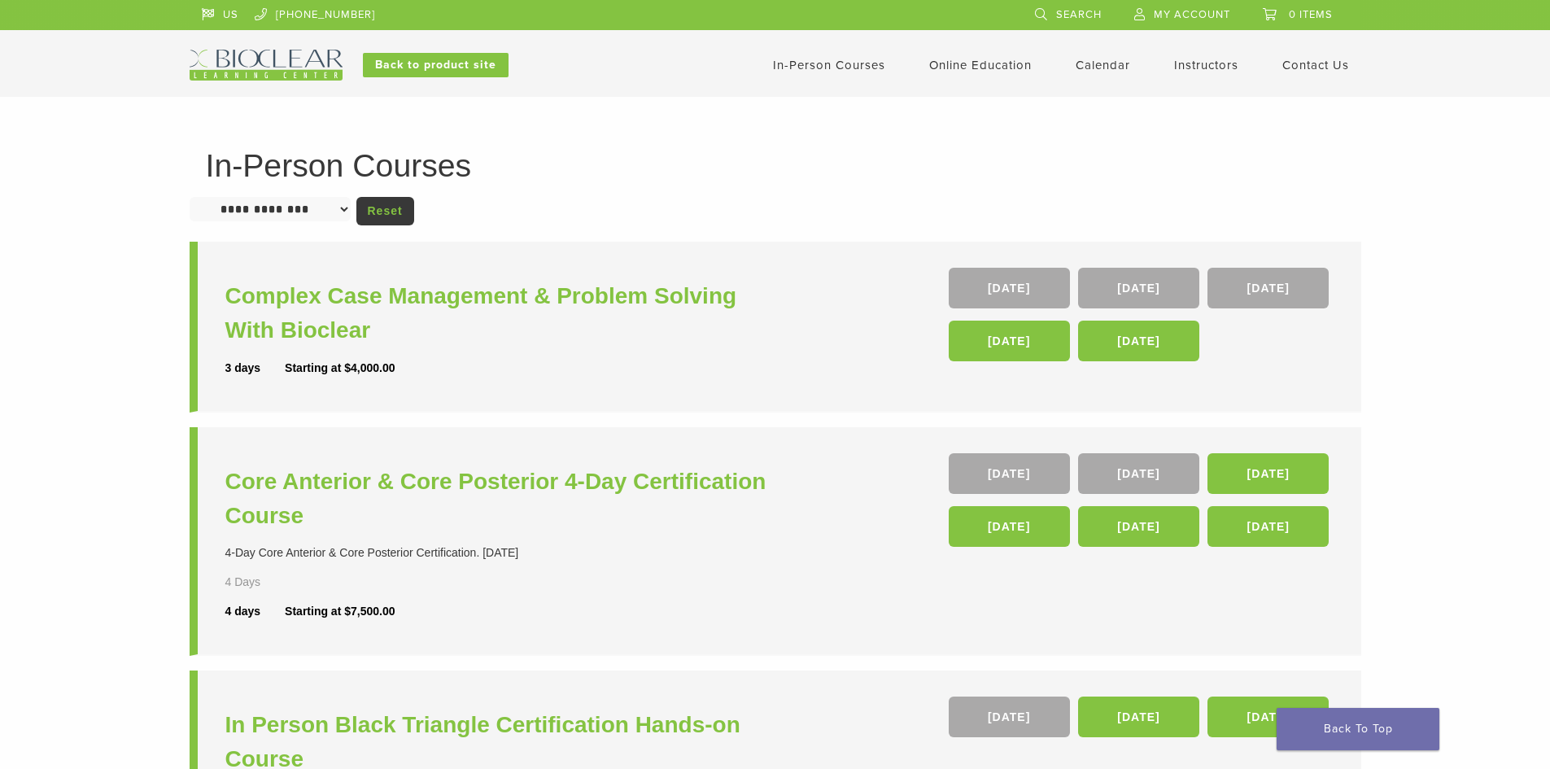 The image size is (1550, 769). Describe the element at coordinates (829, 65) in the screenshot. I see `a: In-Person Courses` at that location.